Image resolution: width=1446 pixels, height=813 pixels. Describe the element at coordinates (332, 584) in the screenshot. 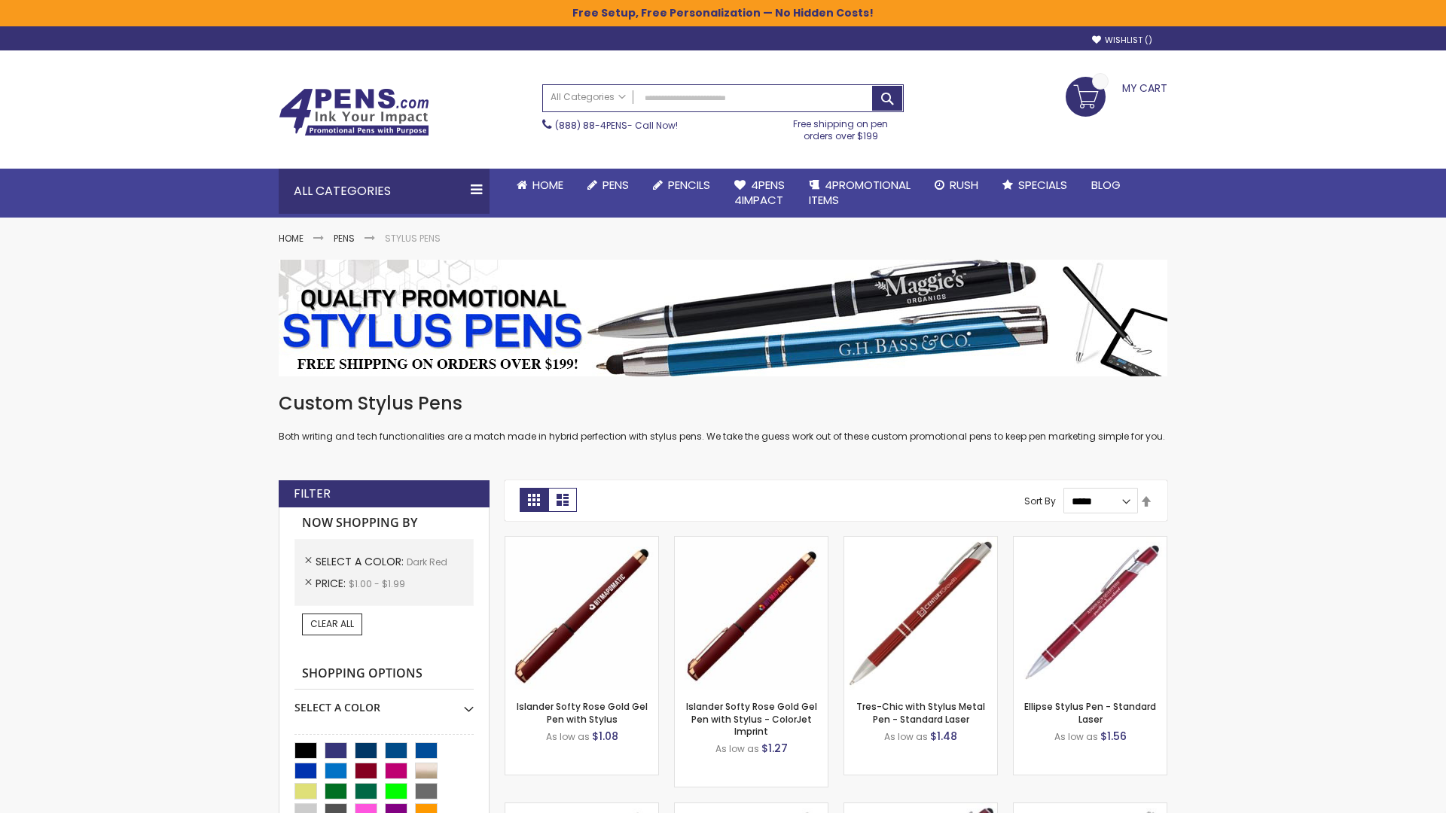

I see `span: Price` at that location.